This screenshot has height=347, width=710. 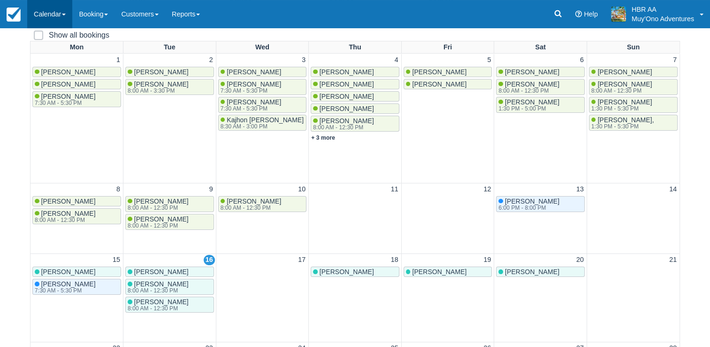 What do you see at coordinates (323, 138) in the screenshot?
I see `a: + 3 more` at bounding box center [323, 138].